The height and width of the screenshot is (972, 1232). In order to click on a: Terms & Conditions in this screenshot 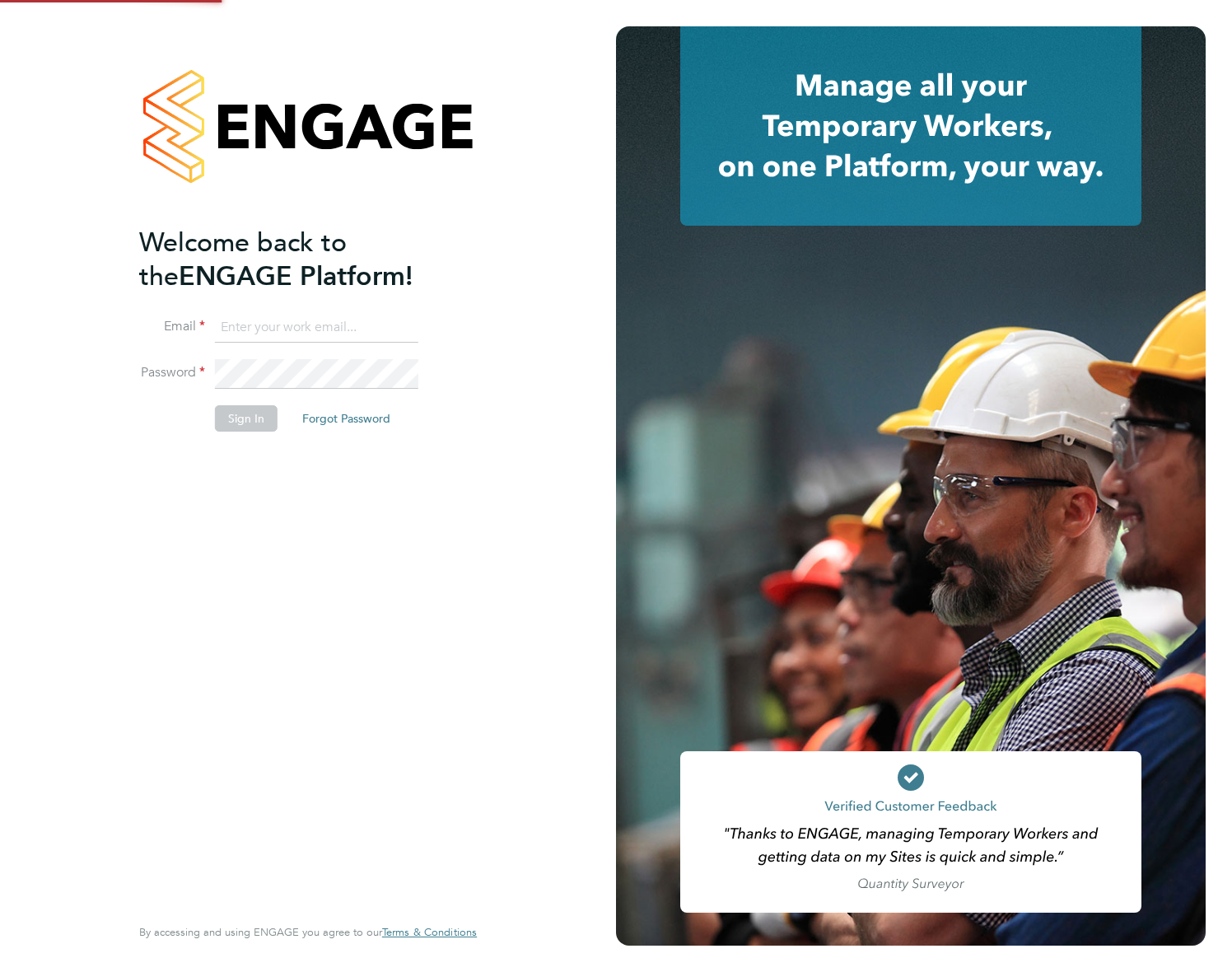, I will do `click(429, 932)`.